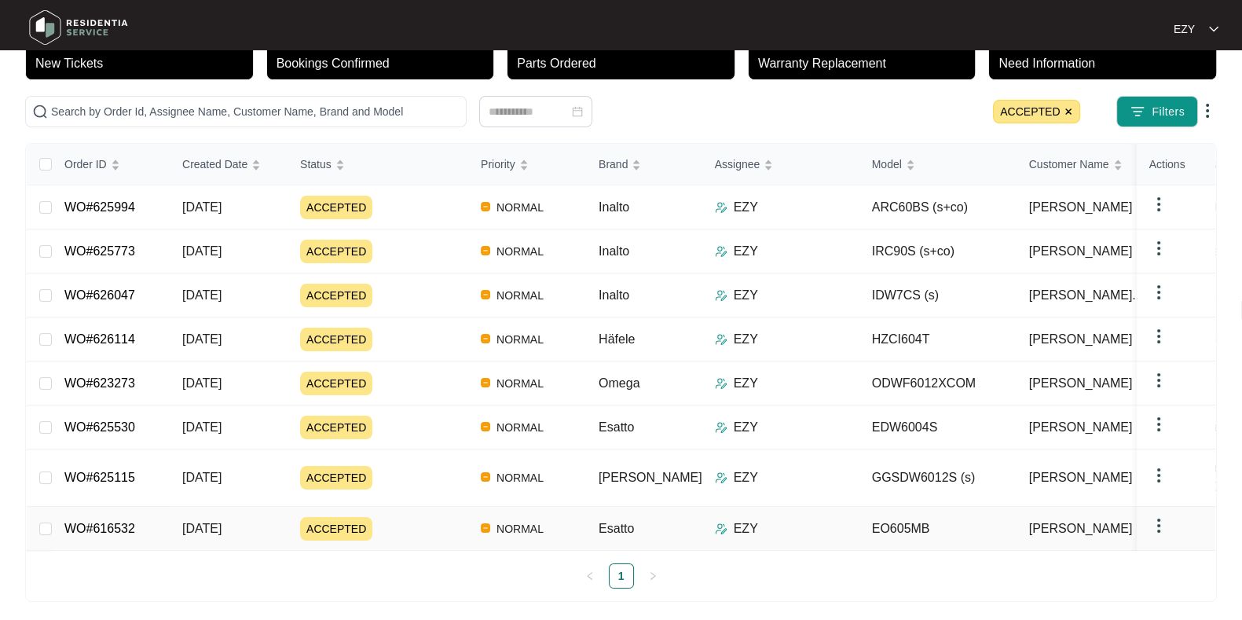 The image size is (1242, 620). I want to click on span: Filters, so click(1168, 112).